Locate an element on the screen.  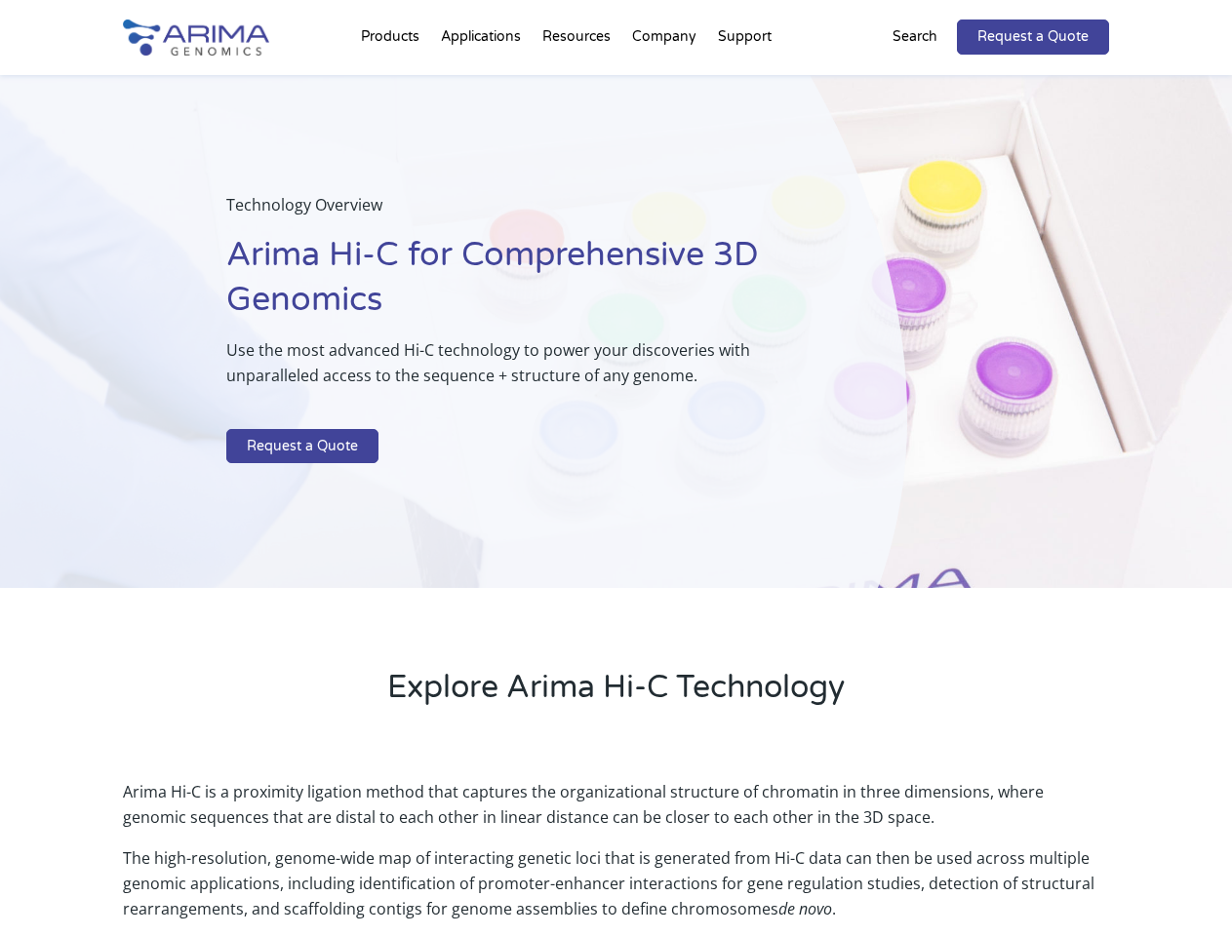
p: Technology Overview is located at coordinates (517, 213).